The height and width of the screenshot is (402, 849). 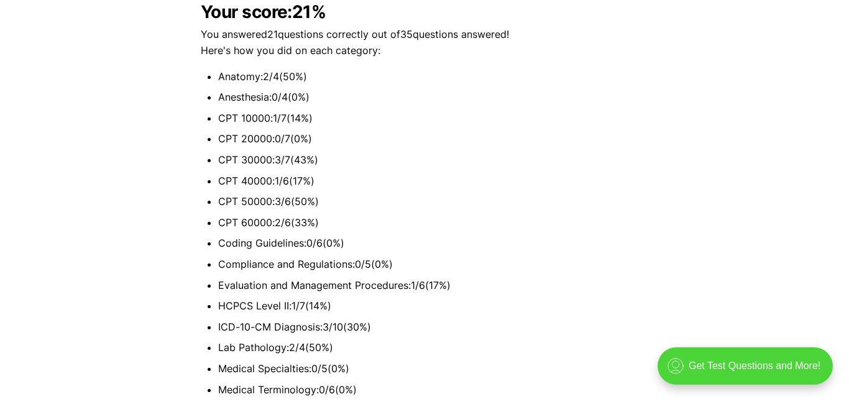 I want to click on li: CPT 50000 : 3 / 6 ( 50 %), so click(x=433, y=202).